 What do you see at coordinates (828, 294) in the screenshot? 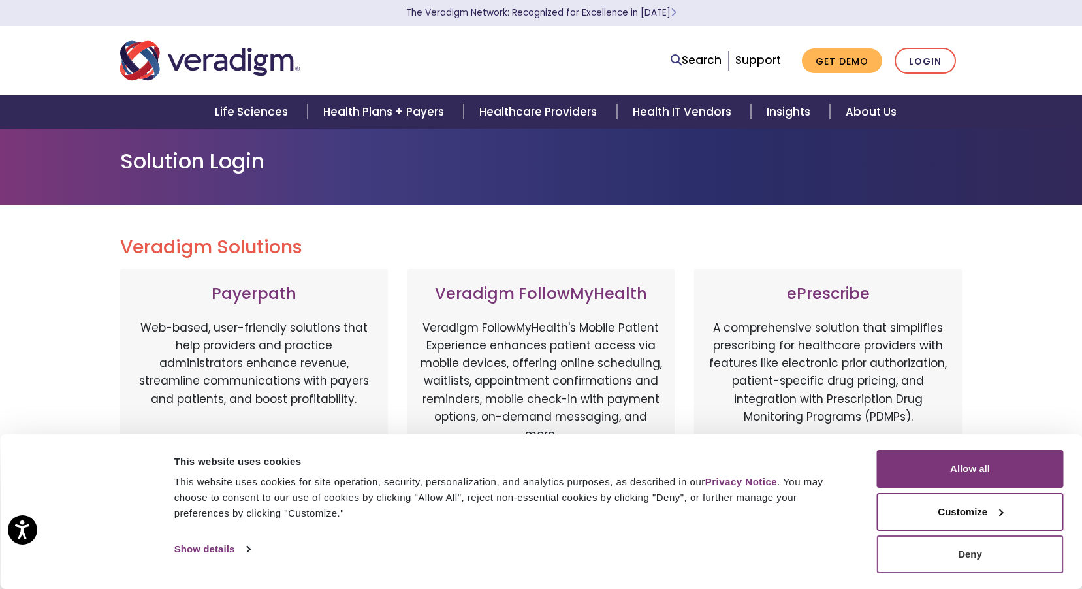
I see `h3: ePrescribe` at bounding box center [828, 294].